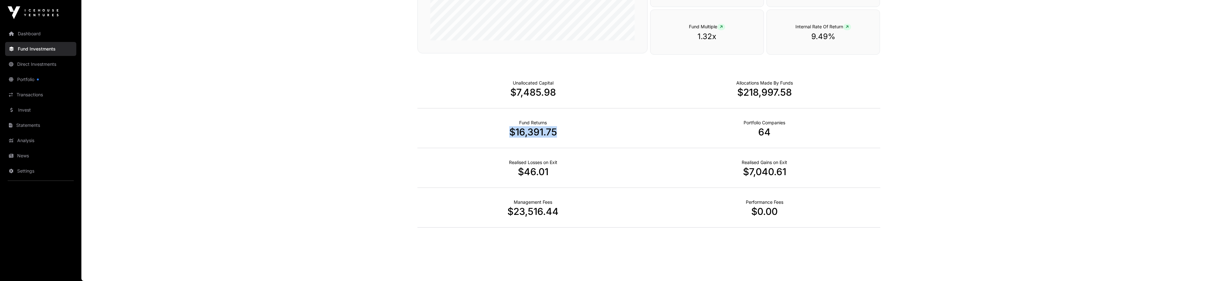 Image resolution: width=1216 pixels, height=281 pixels. What do you see at coordinates (823, 26) in the screenshot?
I see `span: Internal Rate Of Return` at bounding box center [823, 26].